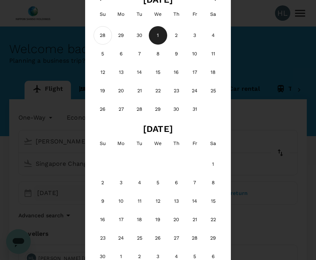  I want to click on div: Choose Sunday, October 5th, 2025, so click(103, 54).